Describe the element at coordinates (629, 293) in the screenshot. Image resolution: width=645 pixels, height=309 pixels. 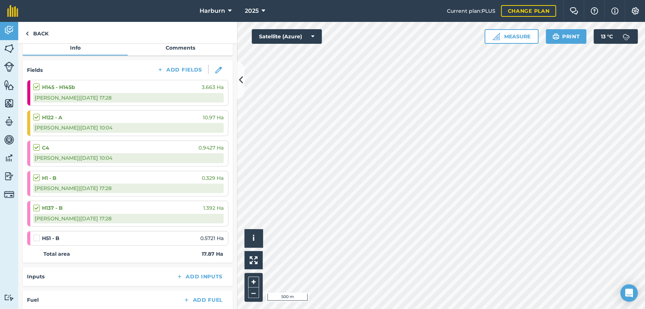
I see `div: Open Intercom Messenger` at that location.